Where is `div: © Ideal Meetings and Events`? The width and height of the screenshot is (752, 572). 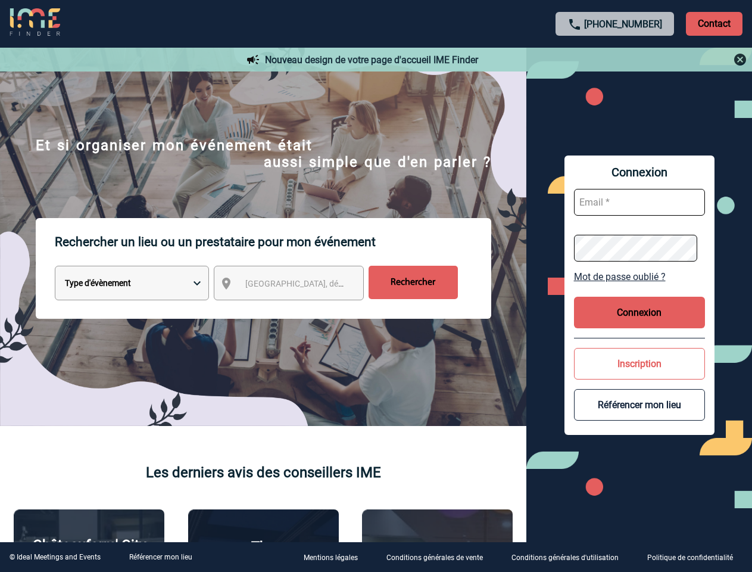
div: © Ideal Meetings and Events is located at coordinates (55, 557).